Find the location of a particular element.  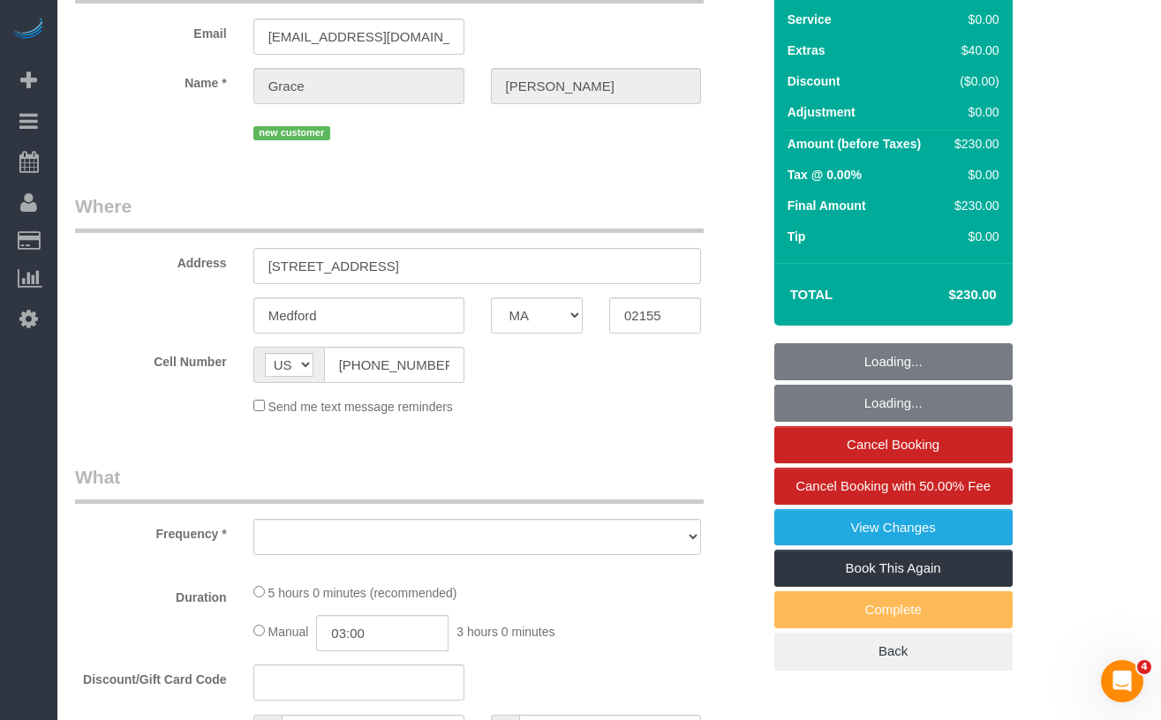

input: Cell Number is located at coordinates (394, 365).